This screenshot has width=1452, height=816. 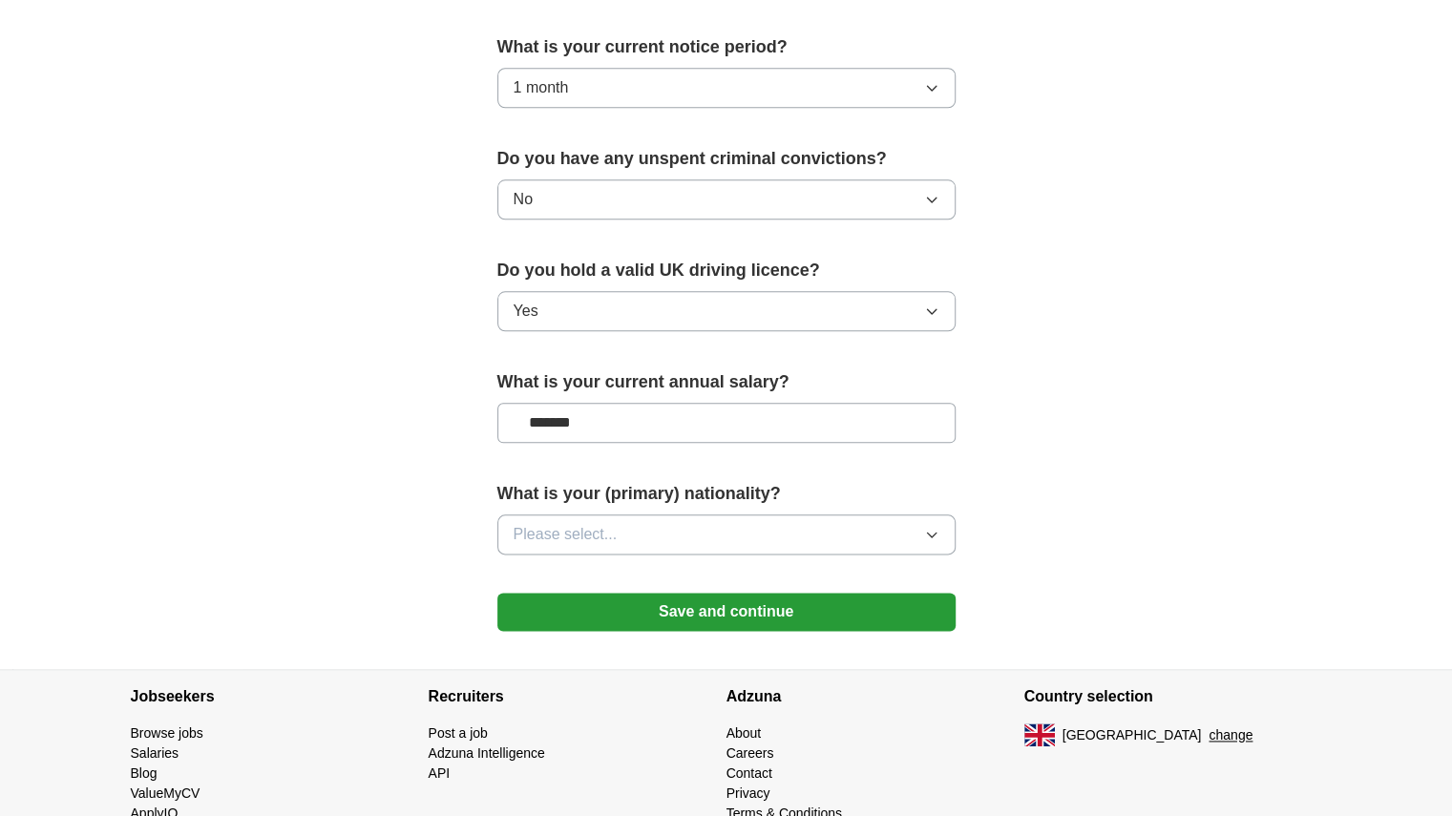 I want to click on span: No, so click(x=523, y=200).